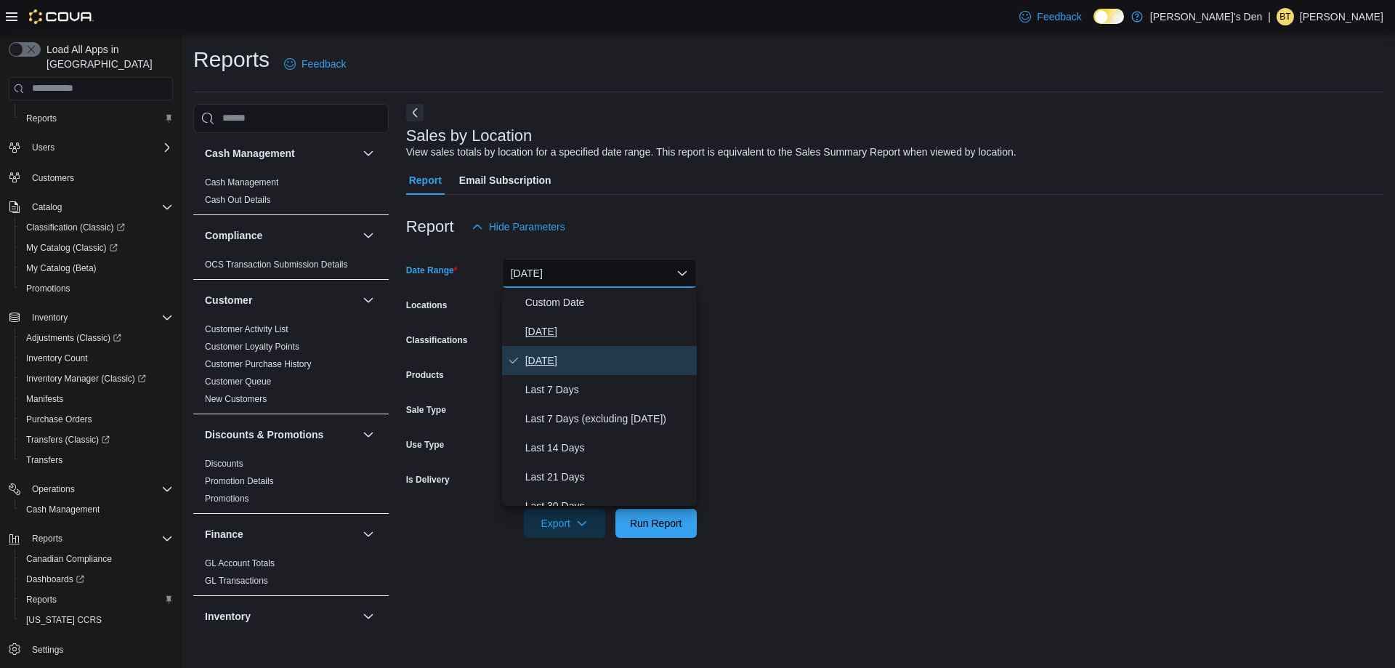 The image size is (1395, 668). Describe the element at coordinates (233, 235) in the screenshot. I see `h3: Compliance` at that location.